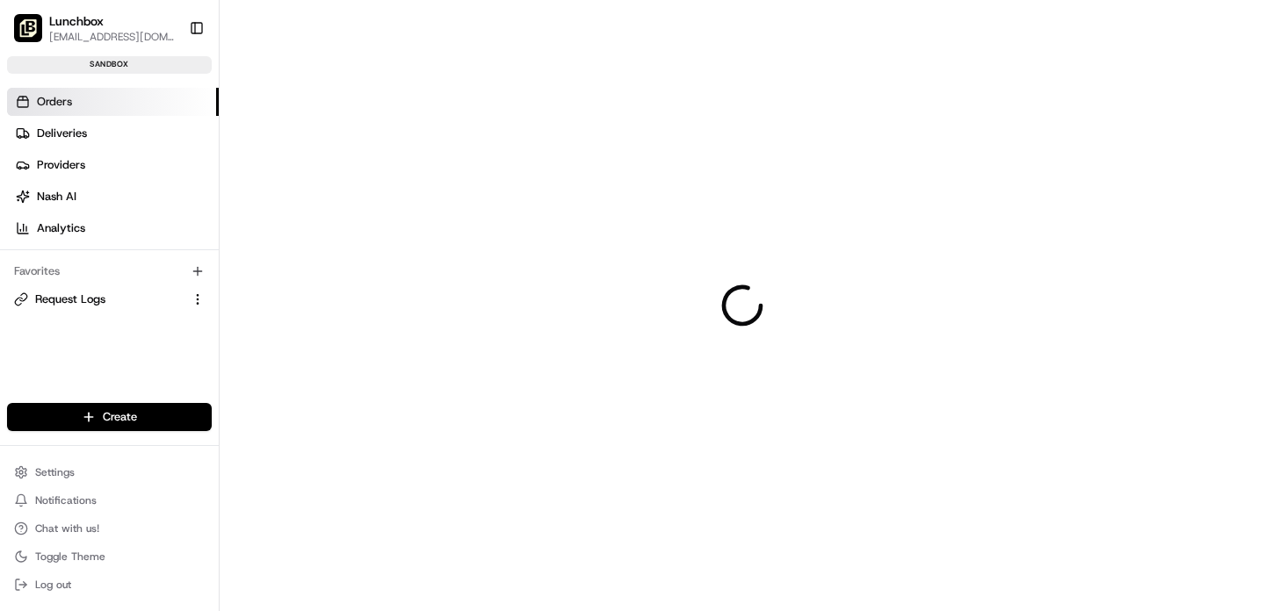 The image size is (1265, 611). I want to click on a: Deliveries, so click(112, 133).